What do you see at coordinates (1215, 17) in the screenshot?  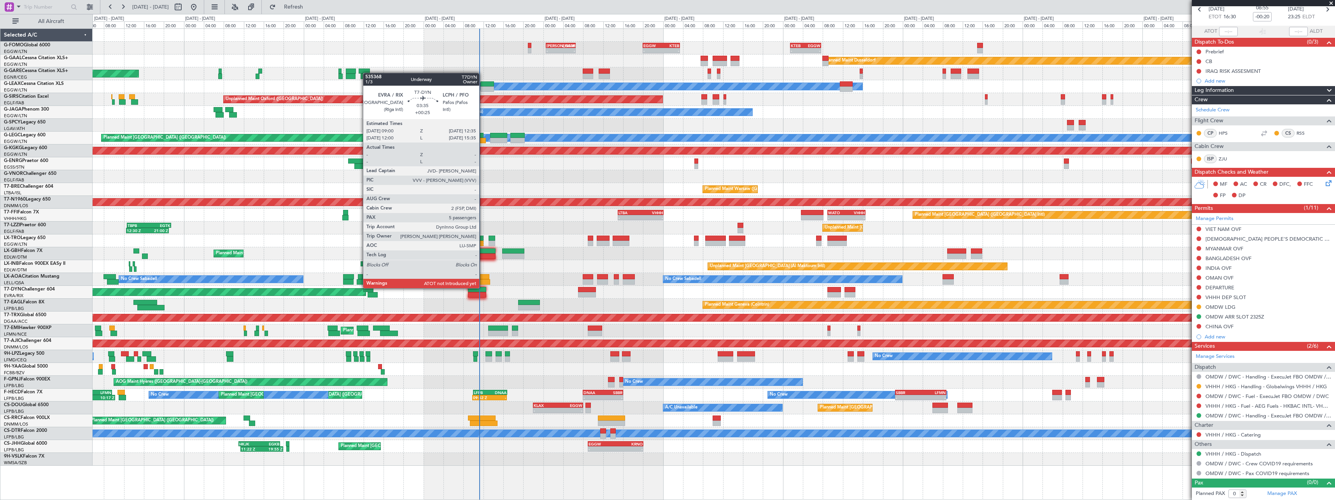 I see `span: ETOT` at bounding box center [1215, 17].